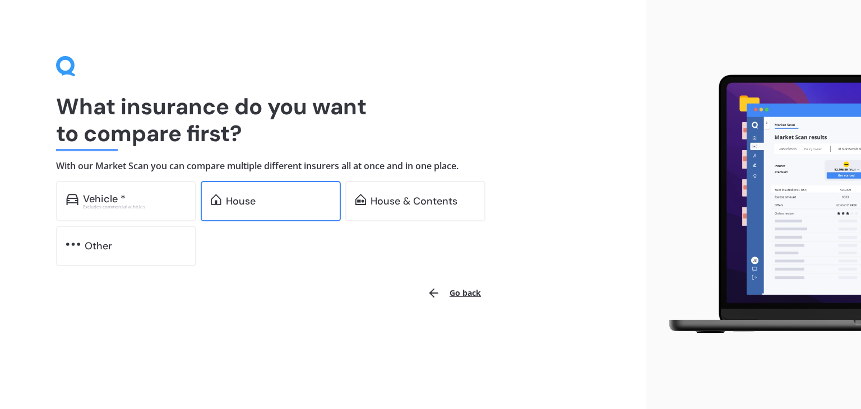 This screenshot has width=861, height=409. Describe the element at coordinates (240, 201) in the screenshot. I see `div: House` at that location.